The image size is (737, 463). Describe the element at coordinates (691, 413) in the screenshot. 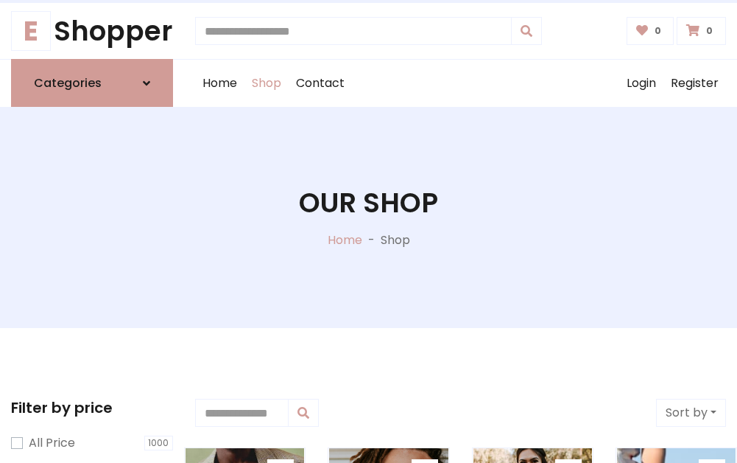

I see `button: Sort by` at that location.